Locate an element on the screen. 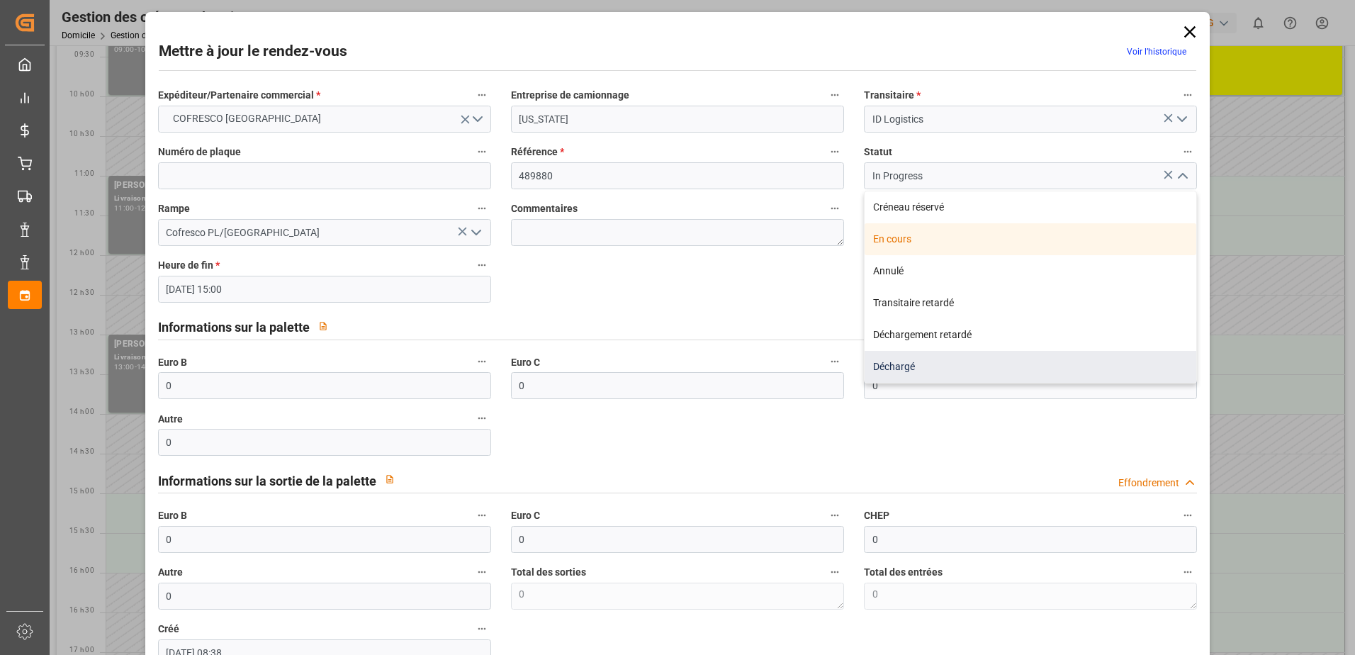 The height and width of the screenshot is (655, 1355). font: Entreprise de camionnage is located at coordinates (570, 95).